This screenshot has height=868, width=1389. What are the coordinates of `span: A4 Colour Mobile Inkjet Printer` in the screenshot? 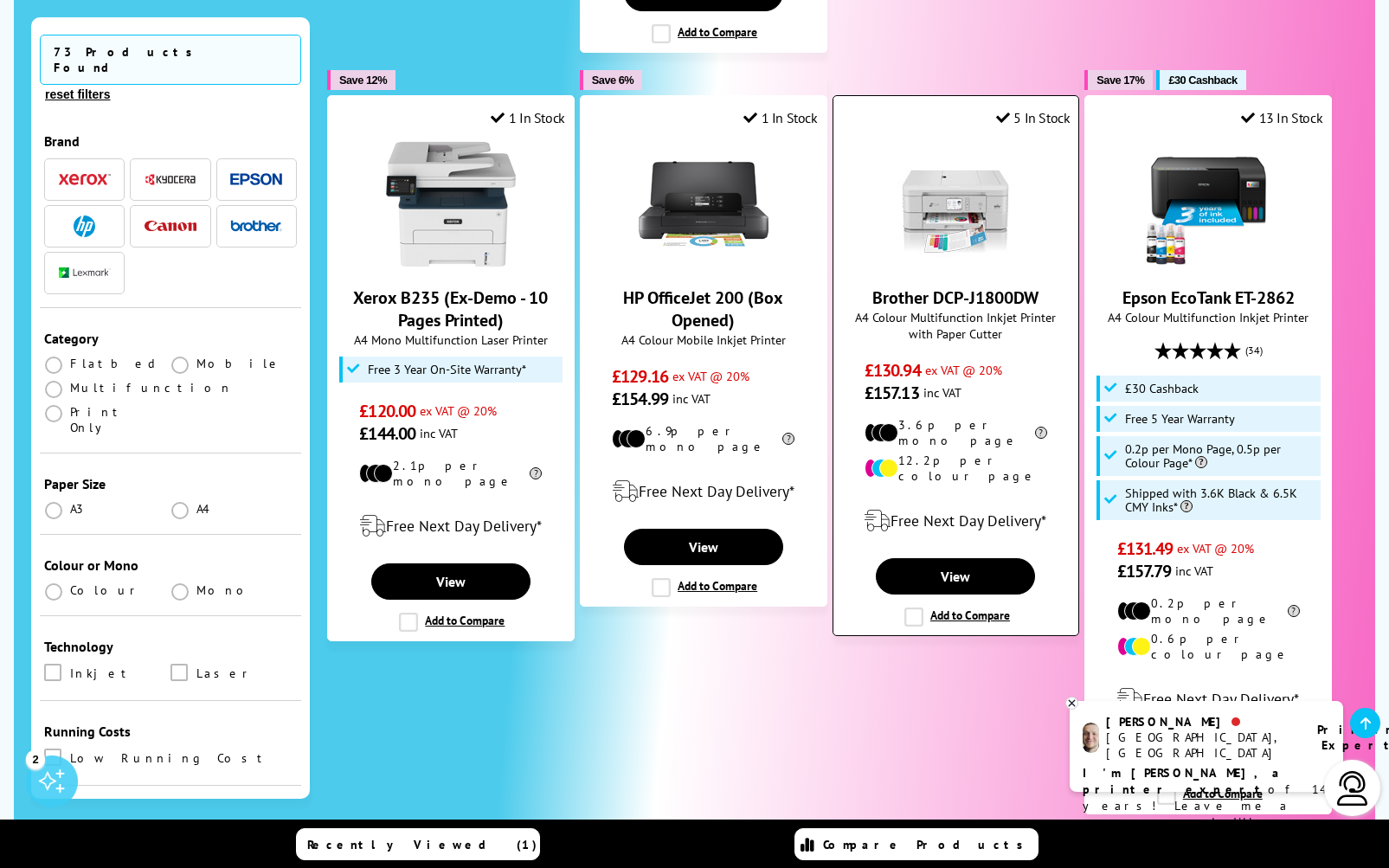 It's located at (703, 340).